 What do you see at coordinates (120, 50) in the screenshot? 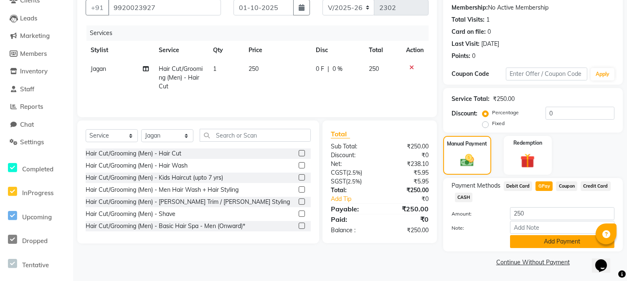
I see `th: Stylist` at bounding box center [120, 50].